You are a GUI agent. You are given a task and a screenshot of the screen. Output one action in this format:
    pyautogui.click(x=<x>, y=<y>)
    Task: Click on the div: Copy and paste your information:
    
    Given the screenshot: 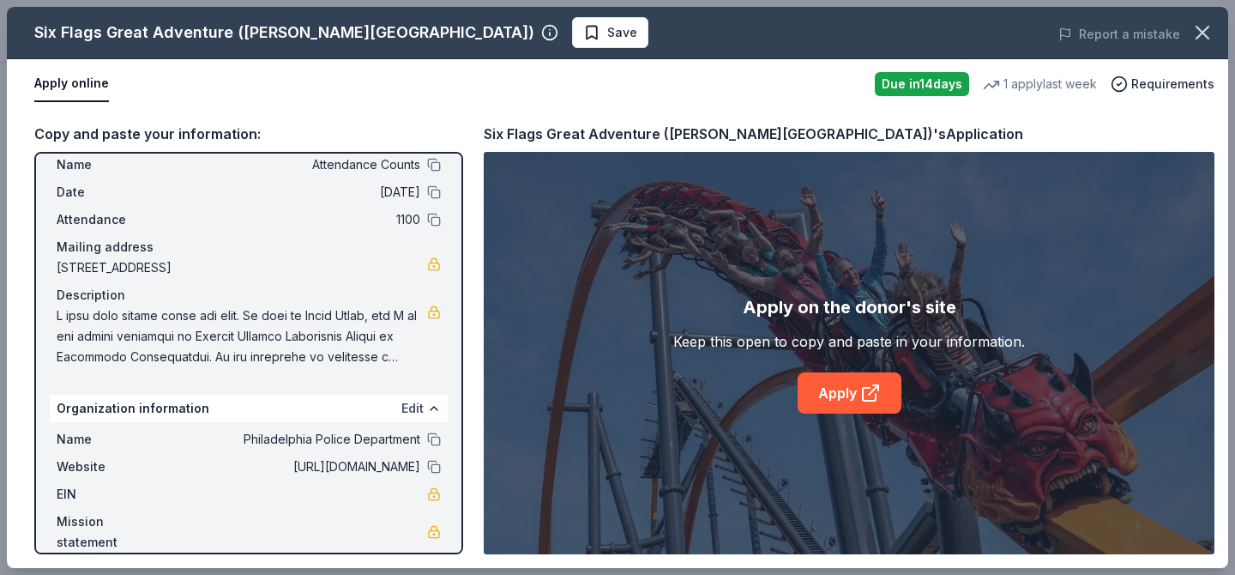 What is the action you would take?
    pyautogui.click(x=249, y=134)
    